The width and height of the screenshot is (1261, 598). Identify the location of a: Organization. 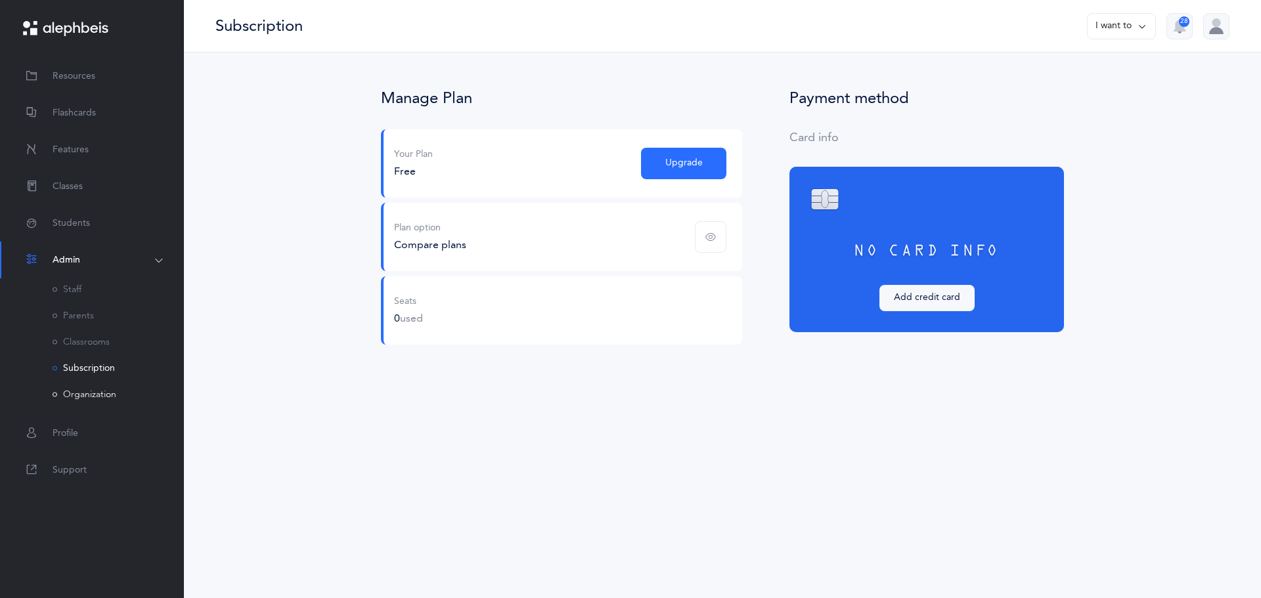
(84, 395).